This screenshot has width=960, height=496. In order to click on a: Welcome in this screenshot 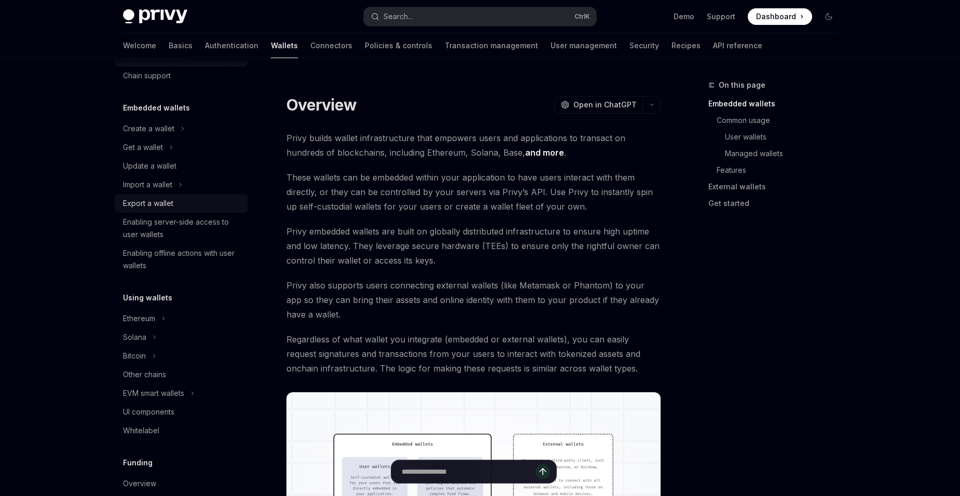, I will do `click(140, 46)`.